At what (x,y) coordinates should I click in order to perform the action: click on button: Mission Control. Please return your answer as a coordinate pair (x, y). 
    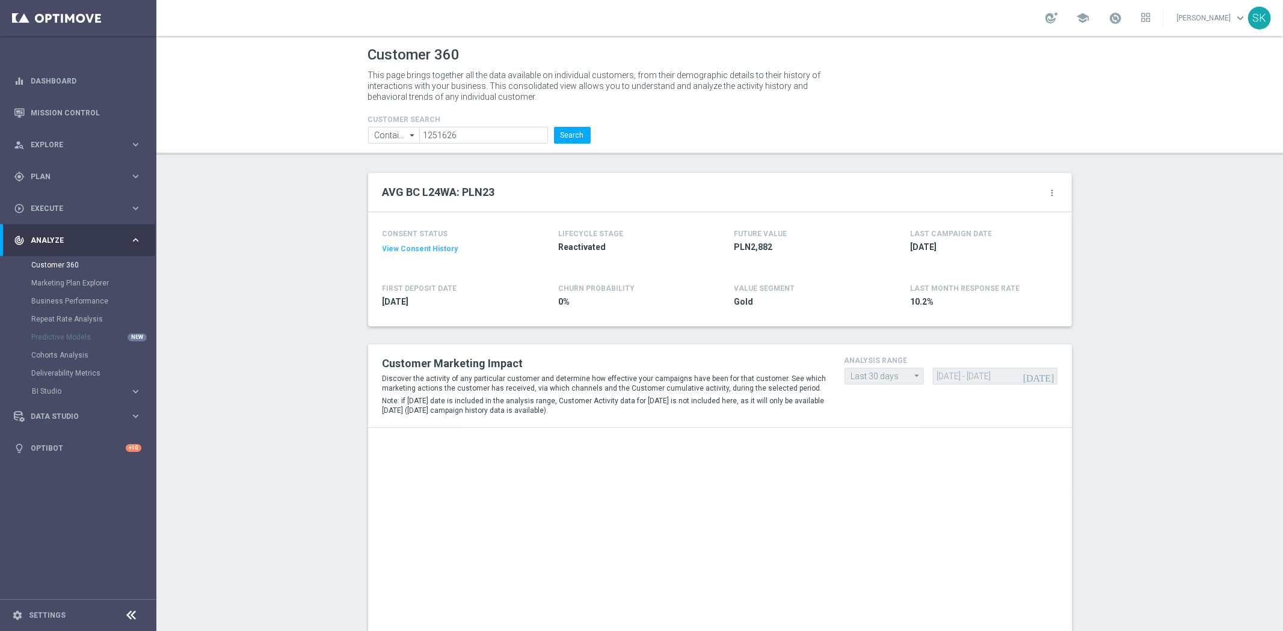
    Looking at the image, I should click on (78, 113).